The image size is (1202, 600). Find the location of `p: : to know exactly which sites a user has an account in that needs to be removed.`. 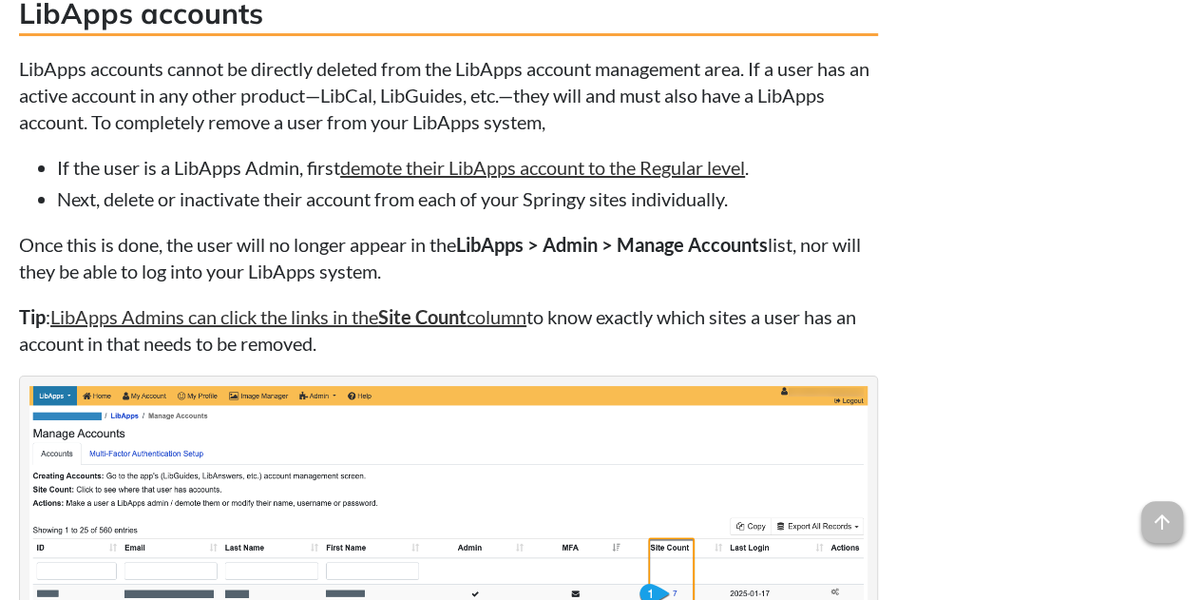

p: : to know exactly which sites a user has an account in that needs to be removed. is located at coordinates (449, 330).